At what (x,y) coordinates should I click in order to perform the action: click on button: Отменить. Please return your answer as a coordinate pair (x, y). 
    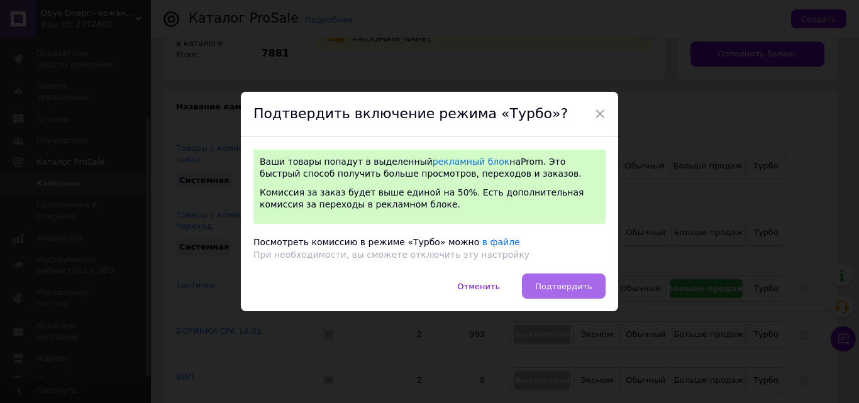
    Looking at the image, I should click on (479, 286).